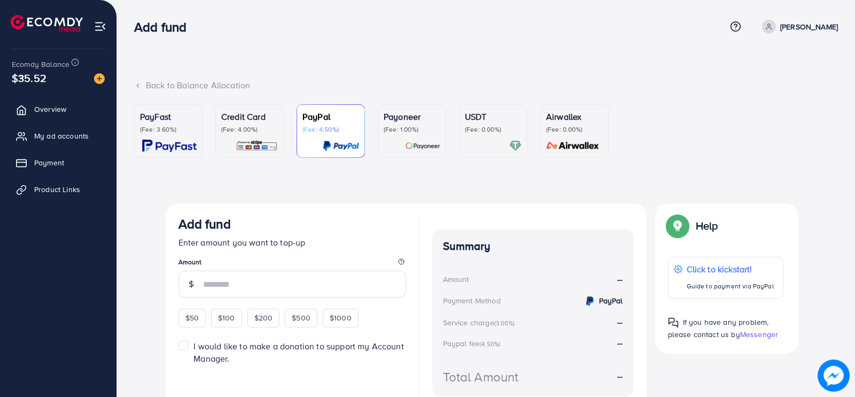  Describe the element at coordinates (46, 23) in the screenshot. I see `img: logo` at that location.